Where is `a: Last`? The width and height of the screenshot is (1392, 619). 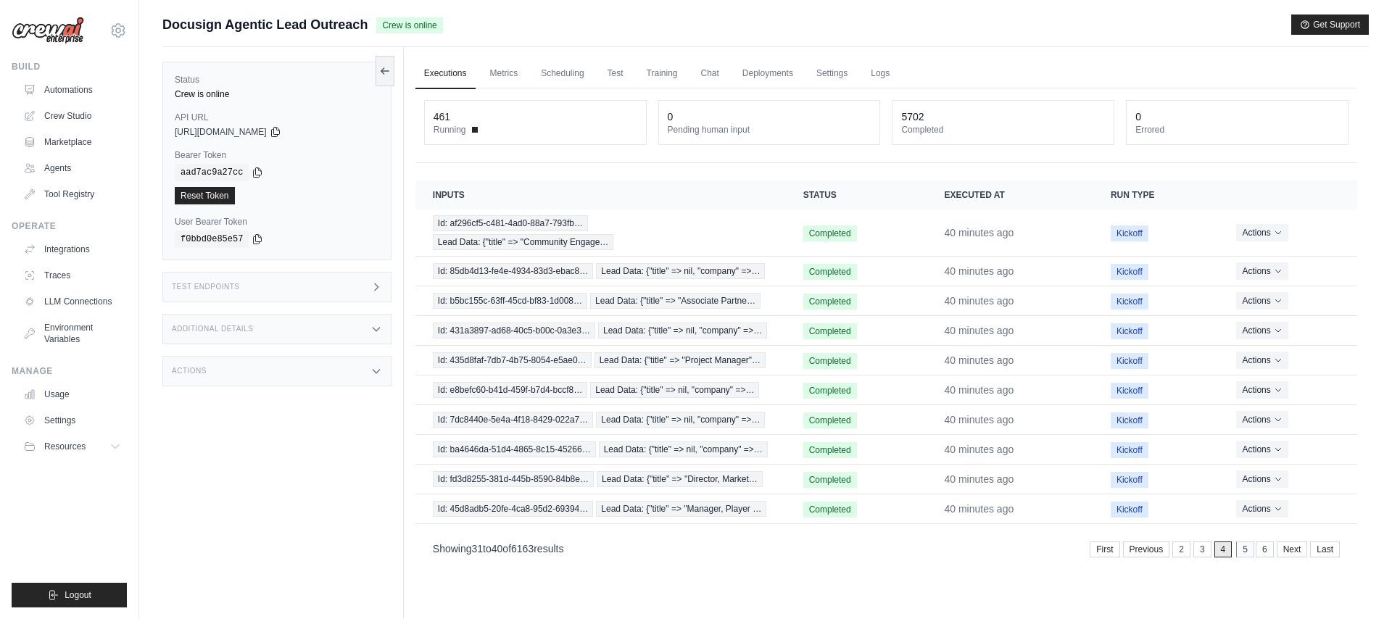 a: Last is located at coordinates (1324, 549).